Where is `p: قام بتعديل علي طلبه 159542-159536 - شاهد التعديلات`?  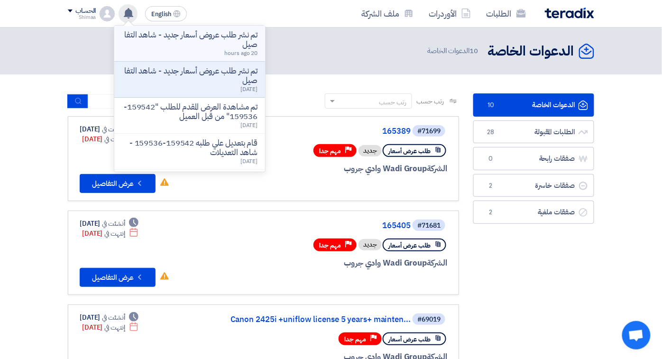
p: قام بتعديل علي طلبه 159542-159536 - شاهد التعديلات is located at coordinates (190, 148).